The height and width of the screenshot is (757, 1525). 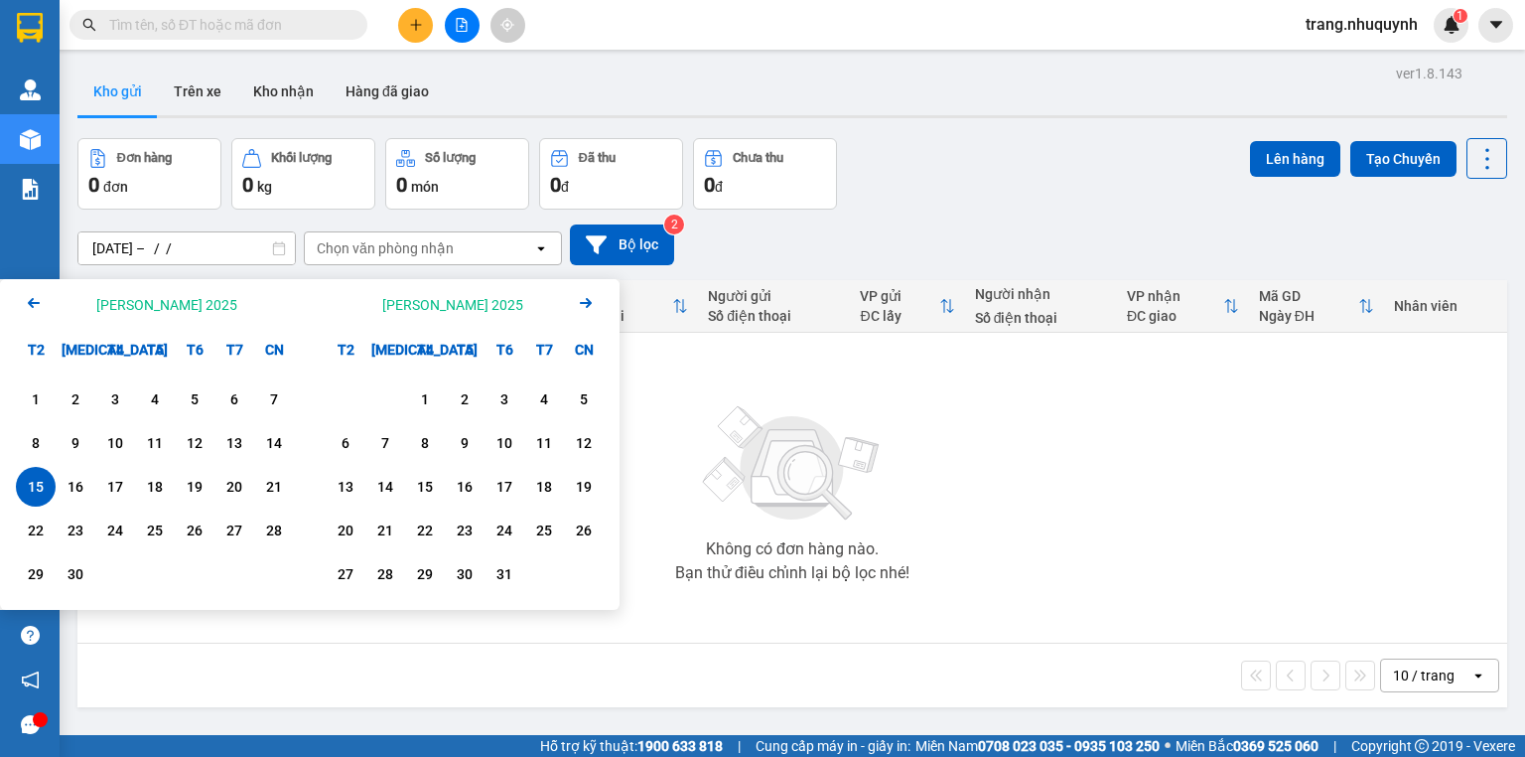 What do you see at coordinates (1496, 25) in the screenshot?
I see `button: caret-down` at bounding box center [1496, 25].